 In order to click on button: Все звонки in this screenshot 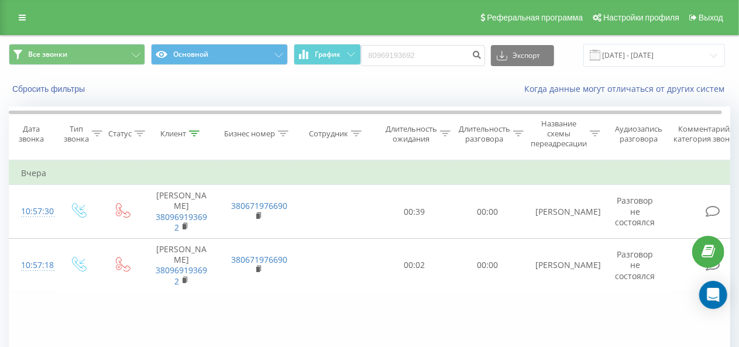, I will do `click(77, 54)`.